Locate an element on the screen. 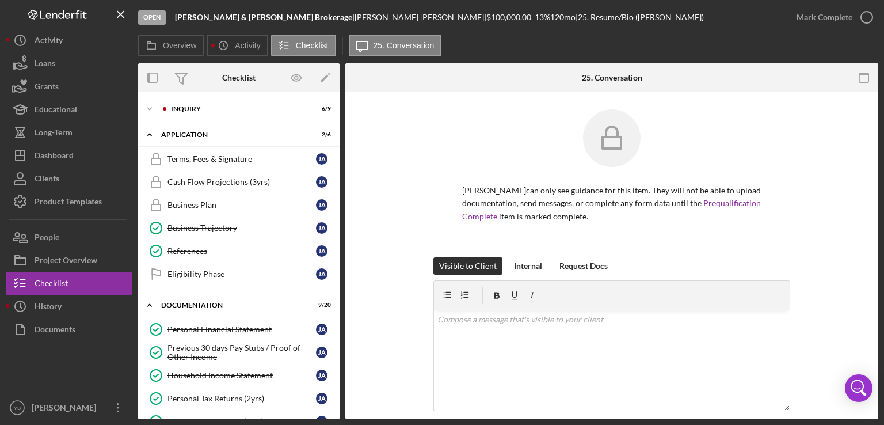 The height and width of the screenshot is (425, 884). button: Request Docs is located at coordinates (584, 266).